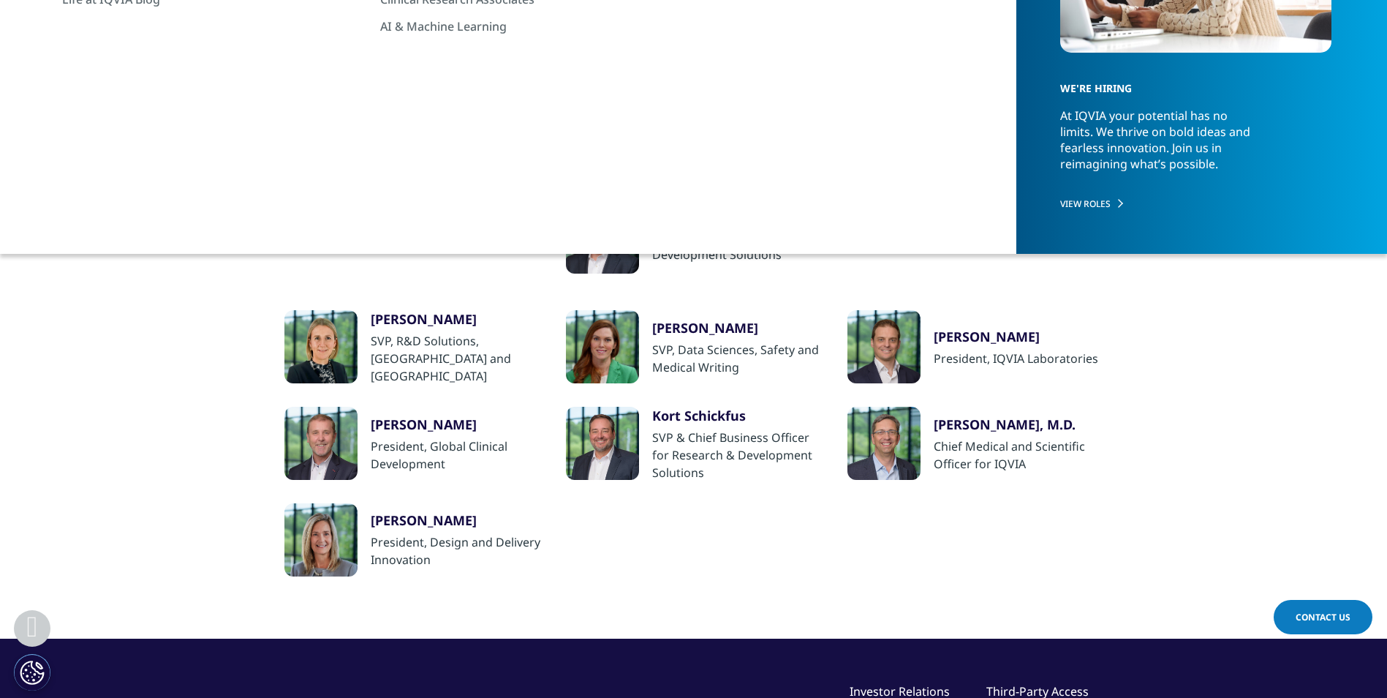 This screenshot has width=1387, height=698. What do you see at coordinates (32, 672) in the screenshot?
I see `button: Cookie Settings` at bounding box center [32, 672].